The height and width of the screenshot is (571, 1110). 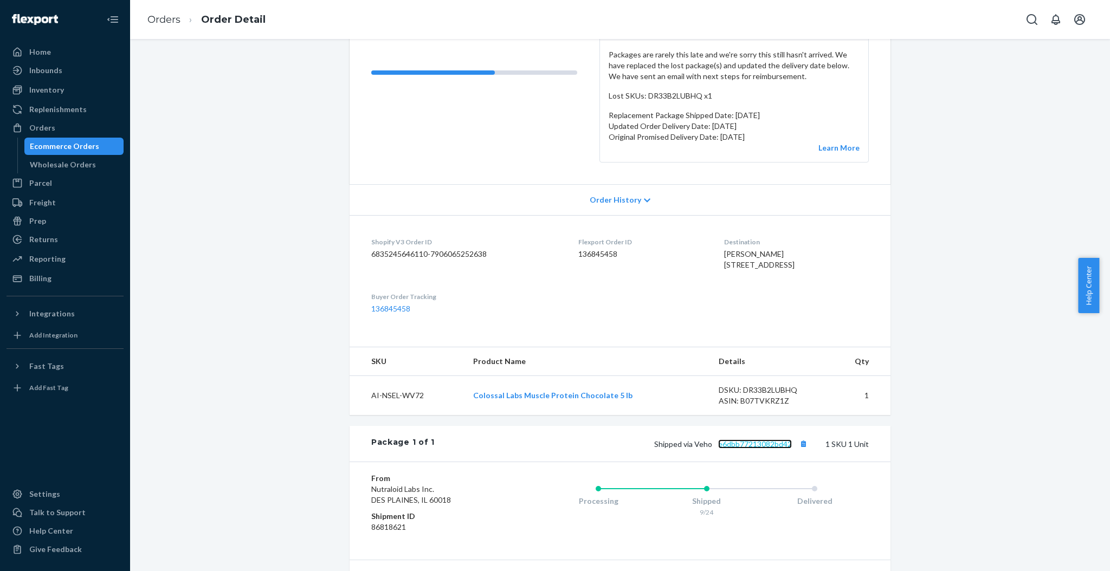 I want to click on div: Fast Tags, so click(x=47, y=367).